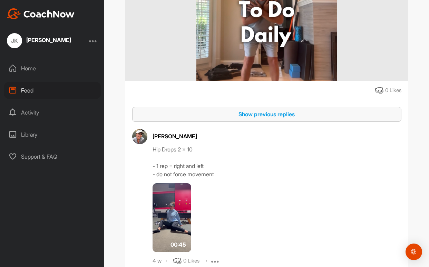 The image size is (429, 267). I want to click on div: Library, so click(52, 135).